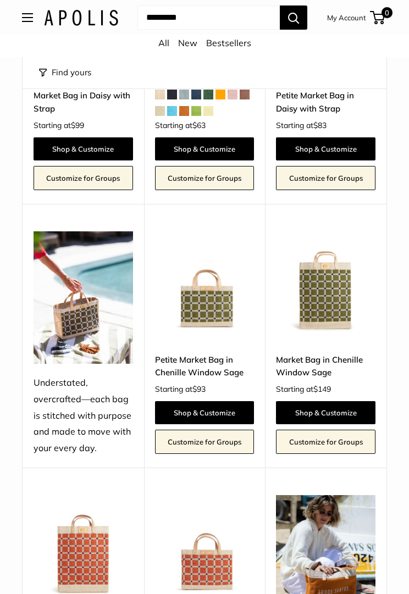 Image resolution: width=409 pixels, height=594 pixels. Describe the element at coordinates (325, 366) in the screenshot. I see `a: Market Bag in Chenille Window Sage` at that location.